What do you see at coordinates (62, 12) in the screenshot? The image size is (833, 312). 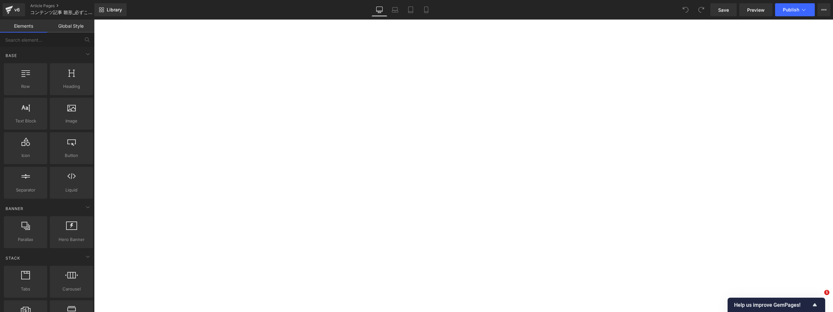 I see `span: コンテンツ記事 雛形_必ずこの雛形をコピーして実装すること` at bounding box center [62, 12].